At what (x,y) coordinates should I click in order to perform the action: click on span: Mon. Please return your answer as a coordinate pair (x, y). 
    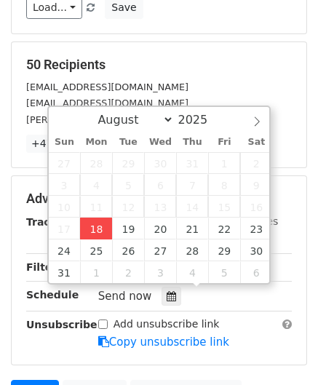
    Looking at the image, I should click on (96, 142).